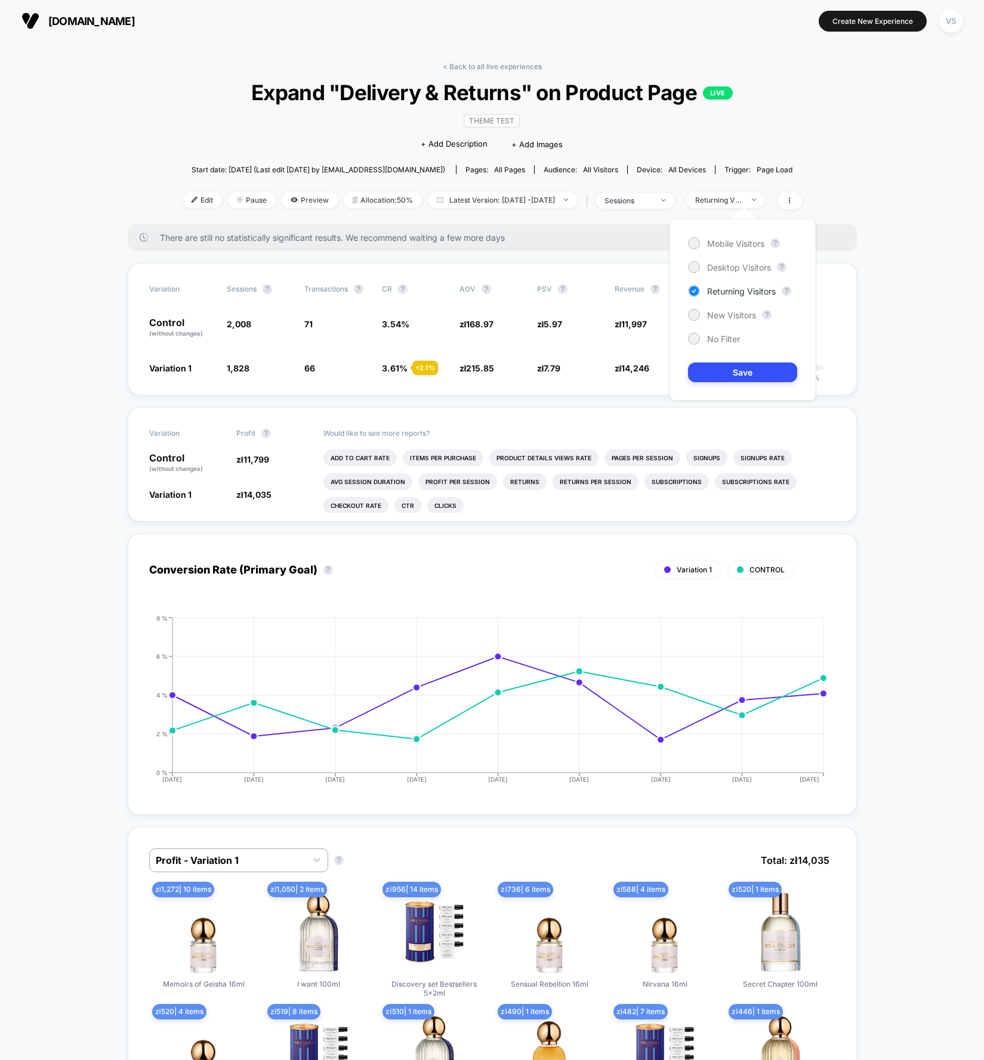  I want to click on span: CONTROL, so click(766, 570).